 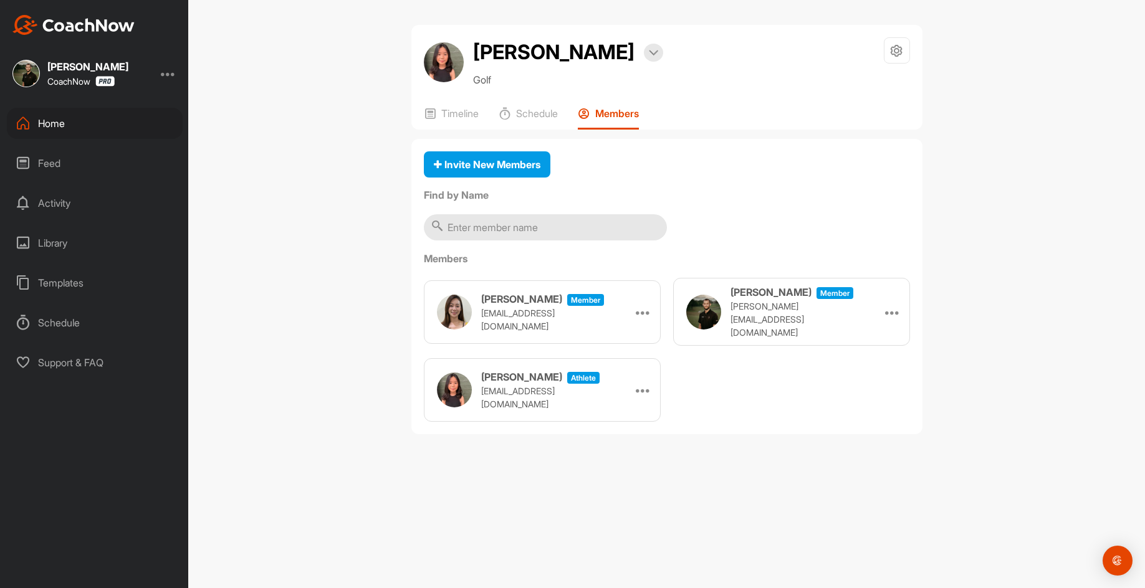 What do you see at coordinates (583, 378) in the screenshot?
I see `span: athlete` at bounding box center [583, 378].